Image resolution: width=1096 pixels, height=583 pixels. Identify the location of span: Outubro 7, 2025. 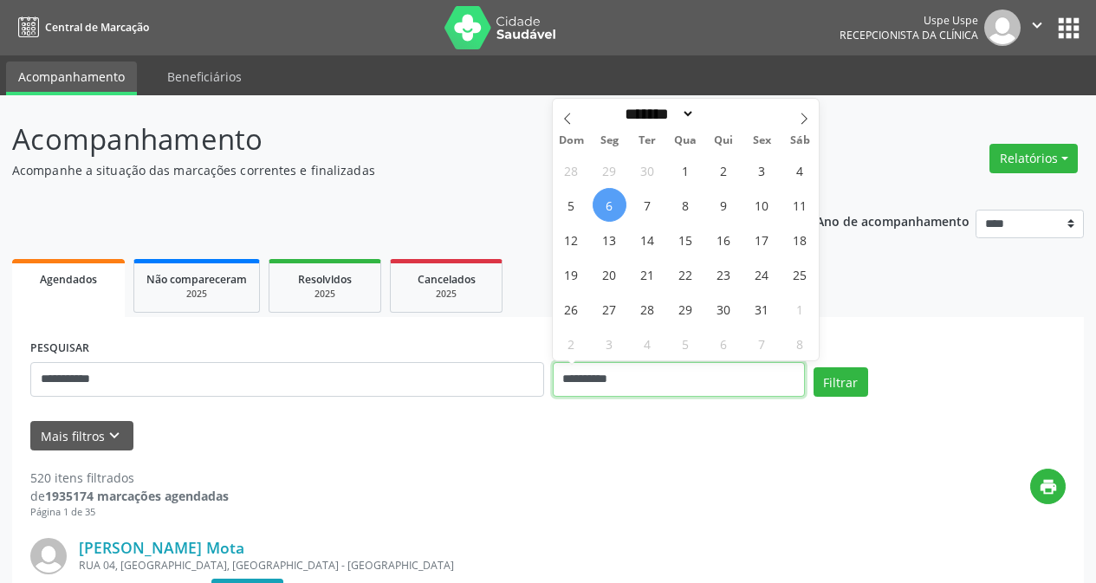
(647, 204).